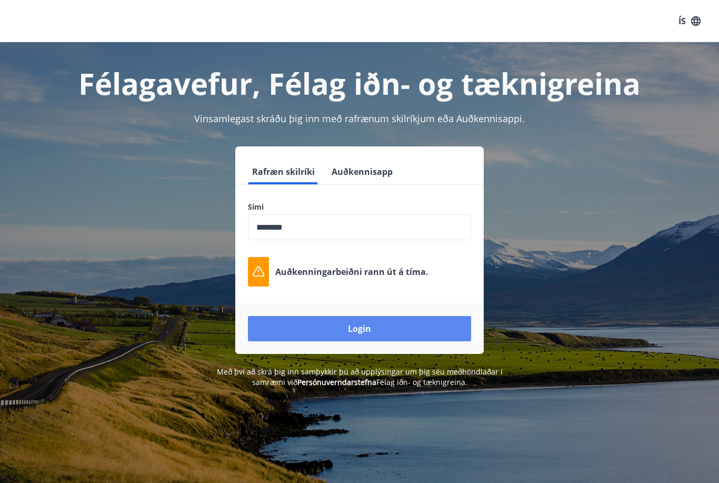 The image size is (719, 483). What do you see at coordinates (283, 172) in the screenshot?
I see `button: Rafræn skilríki` at bounding box center [283, 172].